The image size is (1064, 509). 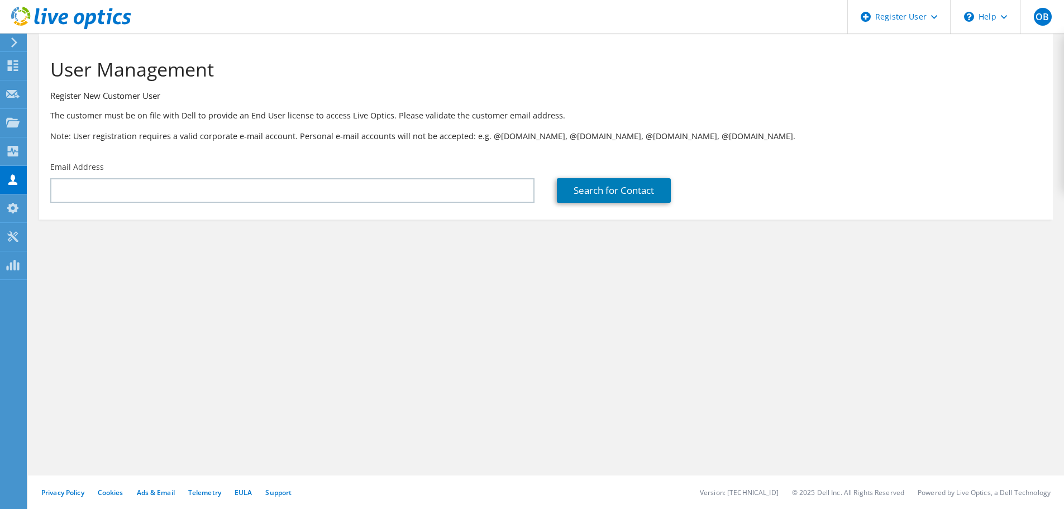 What do you see at coordinates (546, 116) in the screenshot?
I see `p: The customer must be on file with Dell to provide an End User license to access Live Optics. Plea...` at bounding box center [546, 116].